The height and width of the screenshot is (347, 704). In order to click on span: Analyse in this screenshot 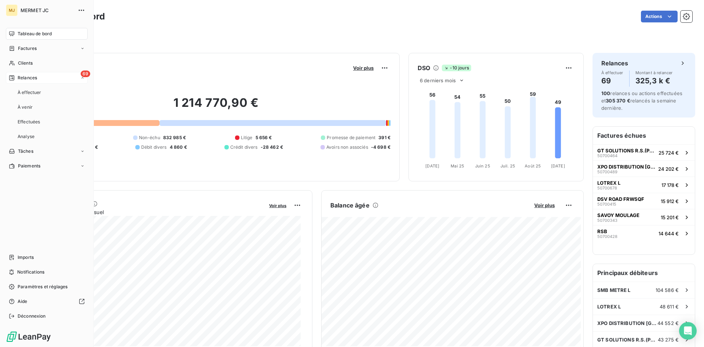, I will do `click(26, 136)`.